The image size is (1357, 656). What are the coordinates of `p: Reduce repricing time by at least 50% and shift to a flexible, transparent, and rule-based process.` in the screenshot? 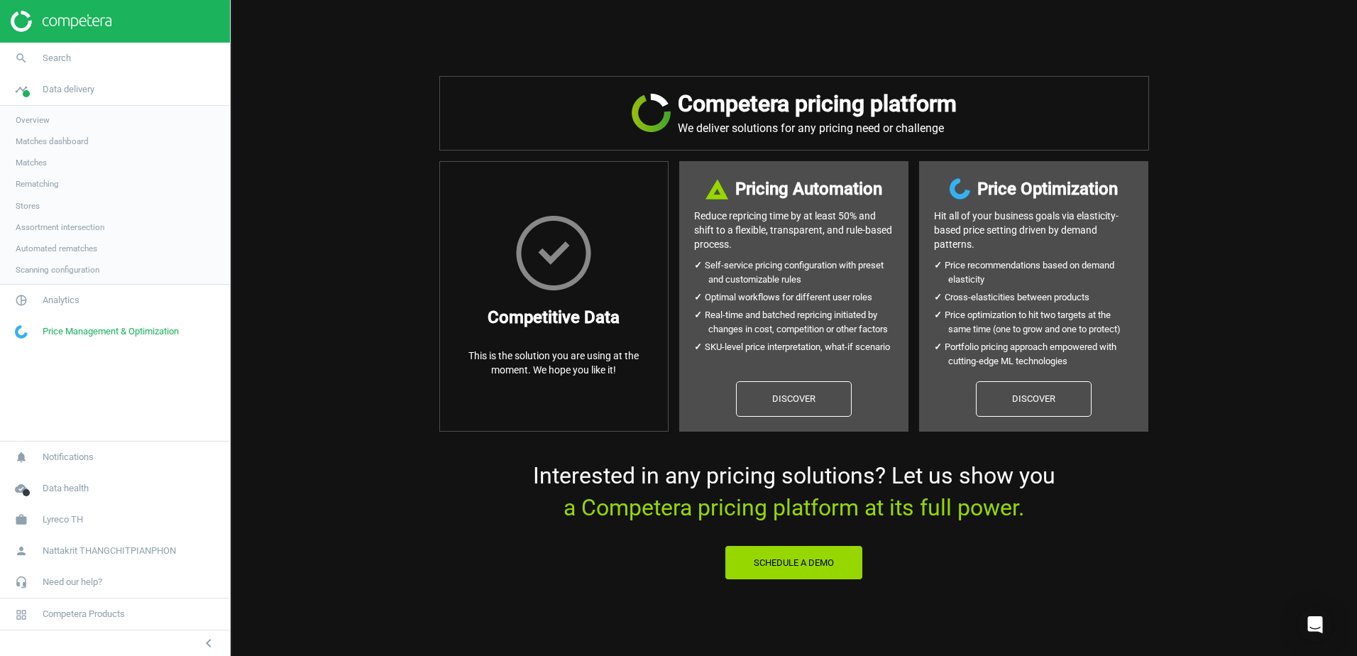 It's located at (794, 230).